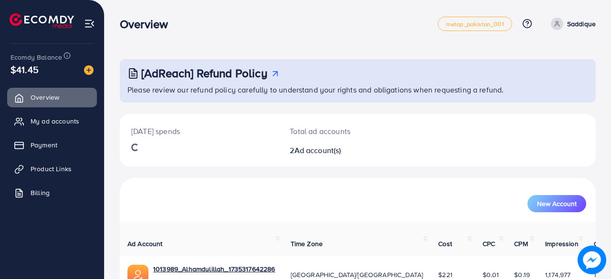 The width and height of the screenshot is (611, 279). Describe the element at coordinates (145, 244) in the screenshot. I see `span: Ad Account` at that location.